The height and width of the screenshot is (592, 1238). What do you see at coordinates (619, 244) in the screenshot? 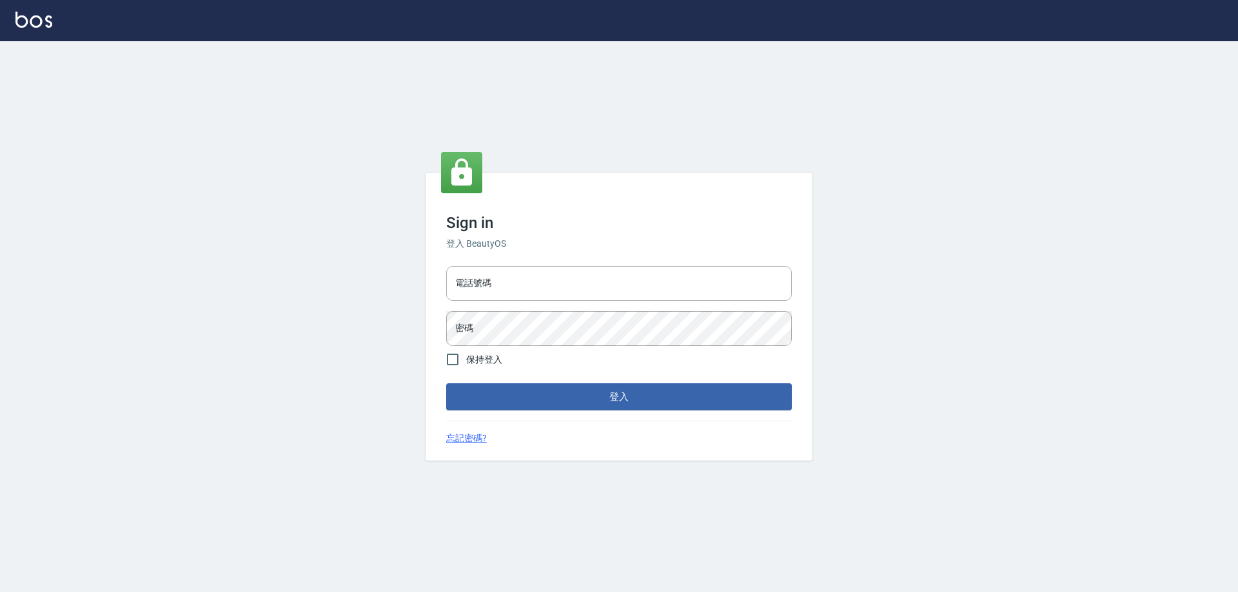
I see `h6: 登入 BeautyOS` at bounding box center [619, 244].